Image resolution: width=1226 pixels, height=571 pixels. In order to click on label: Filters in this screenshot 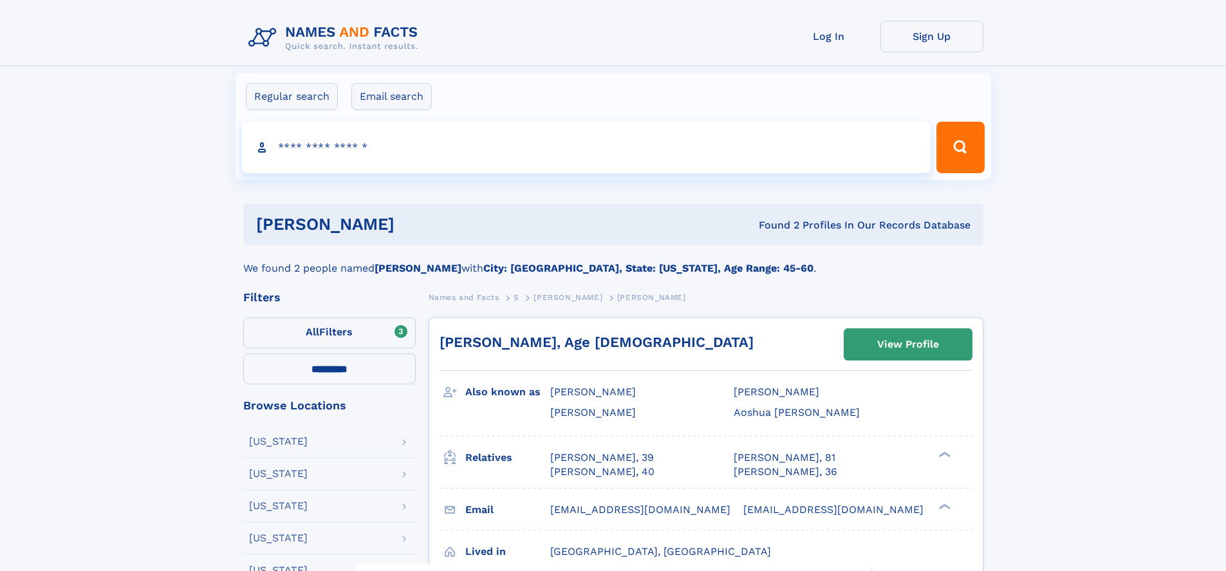, I will do `click(329, 333)`.